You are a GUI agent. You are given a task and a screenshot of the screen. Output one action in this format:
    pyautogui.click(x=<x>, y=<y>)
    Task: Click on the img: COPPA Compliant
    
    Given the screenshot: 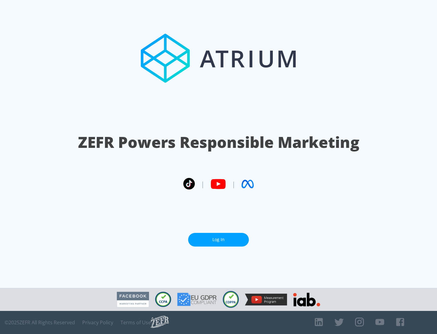 What is the action you would take?
    pyautogui.click(x=231, y=299)
    